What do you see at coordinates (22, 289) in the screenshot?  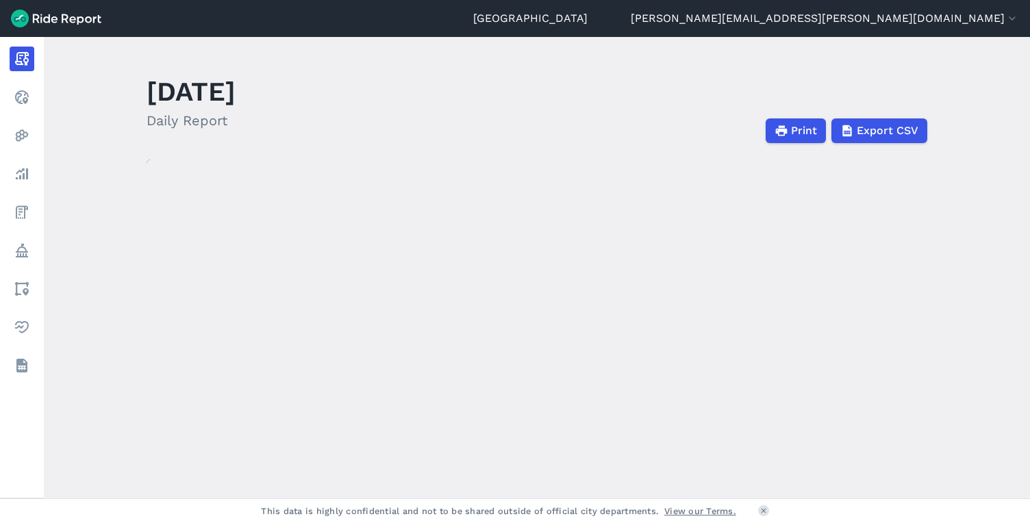 I see `a: Areas` at bounding box center [22, 289].